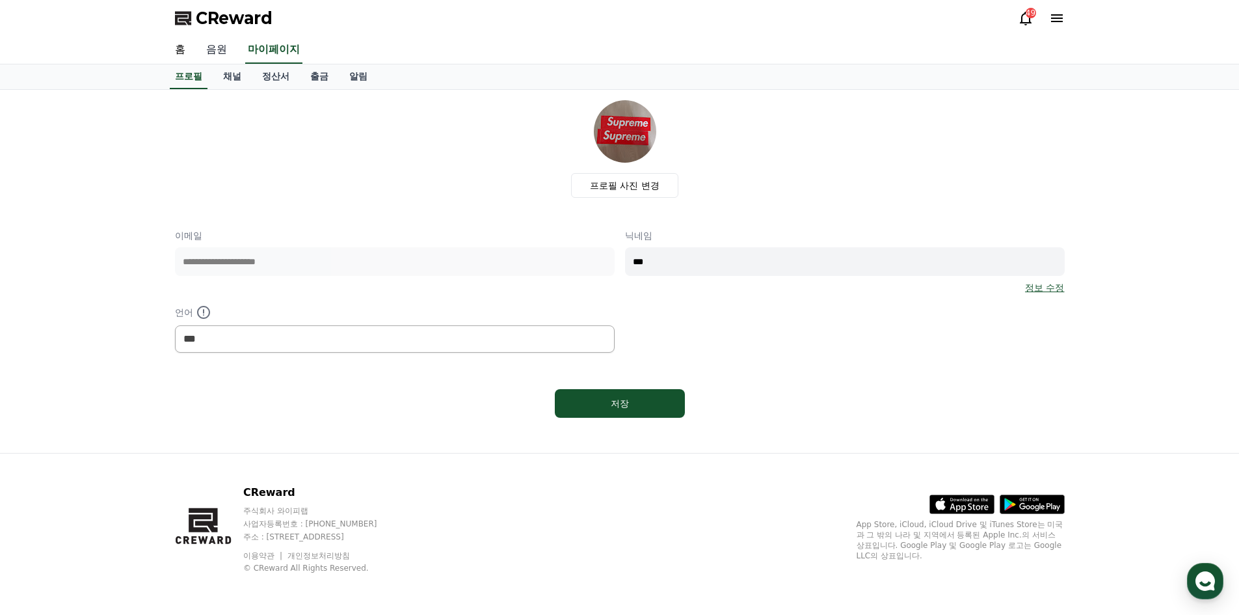 The height and width of the screenshot is (615, 1239). Describe the element at coordinates (274, 50) in the screenshot. I see `a: 마이페이지` at that location.